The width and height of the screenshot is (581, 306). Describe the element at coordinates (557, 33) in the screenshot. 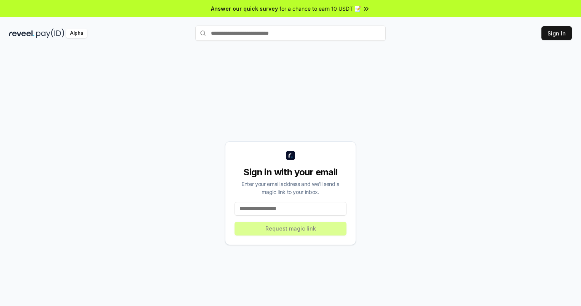

I see `button: Sign In` at that location.